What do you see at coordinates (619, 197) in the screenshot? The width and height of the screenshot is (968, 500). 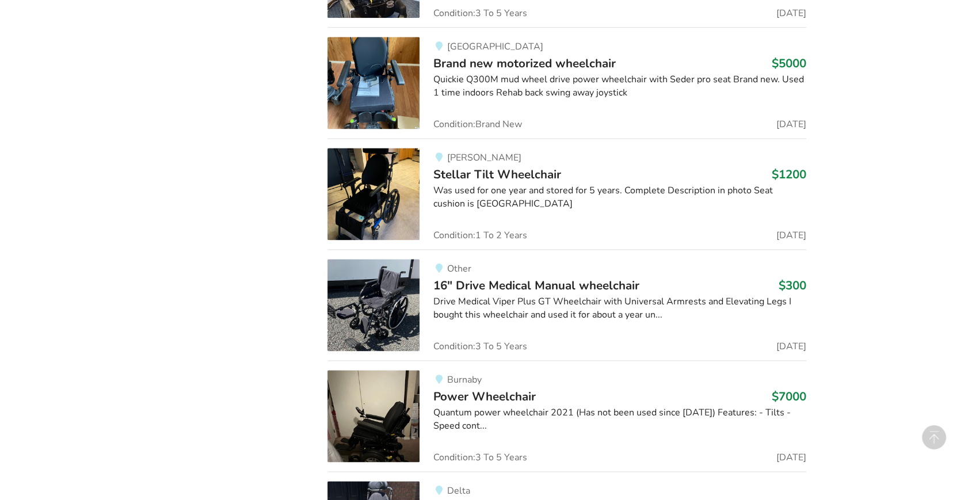 I see `div: Was used for one year and stored for 5 years. Complete Description in photo Seat cushion is [GEOG...` at bounding box center [619, 197].